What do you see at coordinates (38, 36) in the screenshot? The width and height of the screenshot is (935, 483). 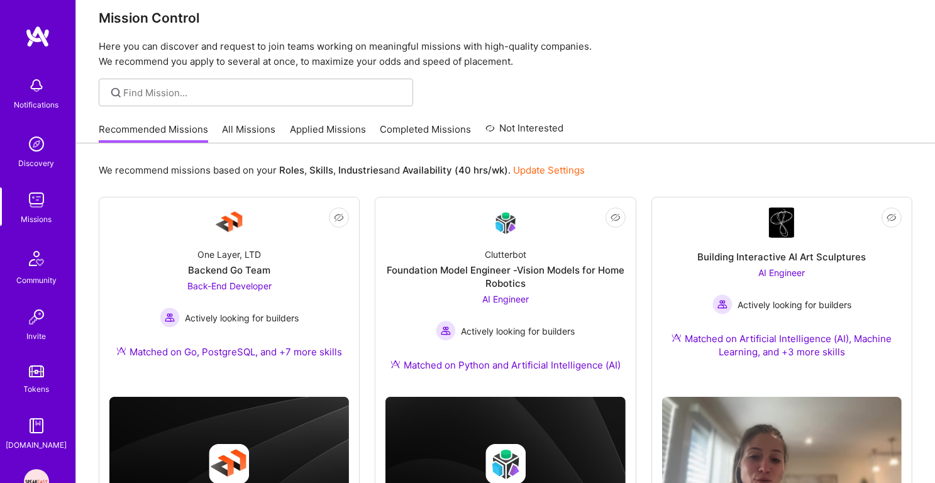 I see `img: logo` at bounding box center [38, 36].